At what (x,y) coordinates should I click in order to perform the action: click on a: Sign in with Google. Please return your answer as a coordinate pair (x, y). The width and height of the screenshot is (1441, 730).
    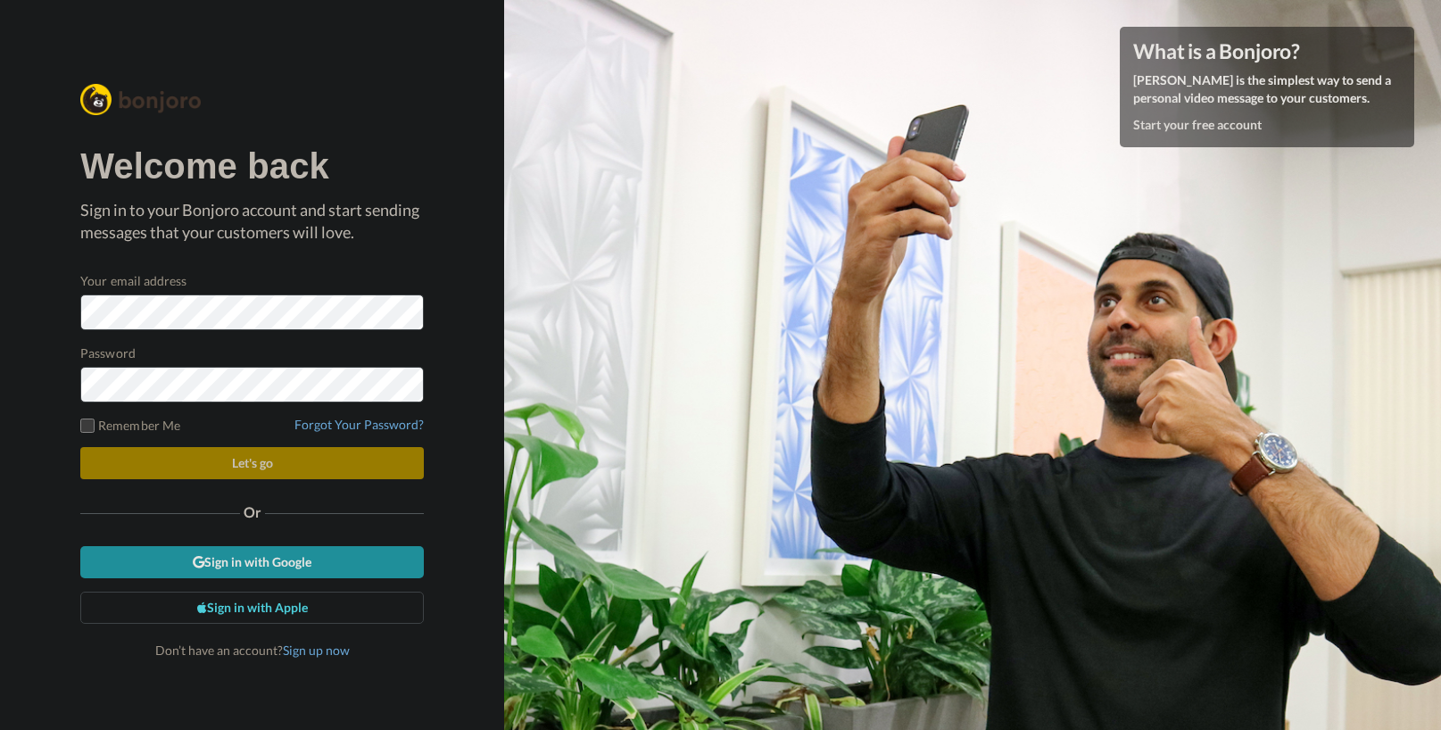
    Looking at the image, I should click on (252, 562).